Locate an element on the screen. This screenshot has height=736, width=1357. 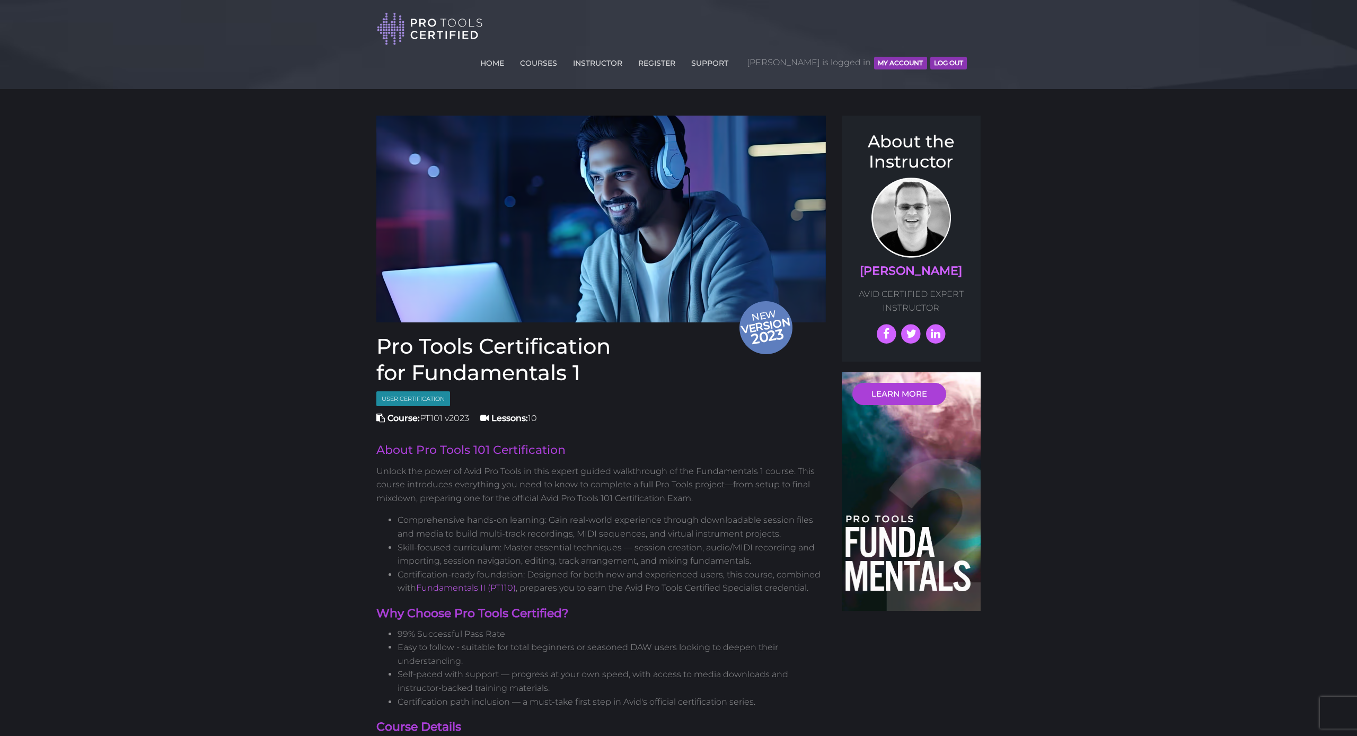
li: Skill-focused curriculum: Master essential techniques — session creation, audio/MIDI recording an... is located at coordinates (612, 554).